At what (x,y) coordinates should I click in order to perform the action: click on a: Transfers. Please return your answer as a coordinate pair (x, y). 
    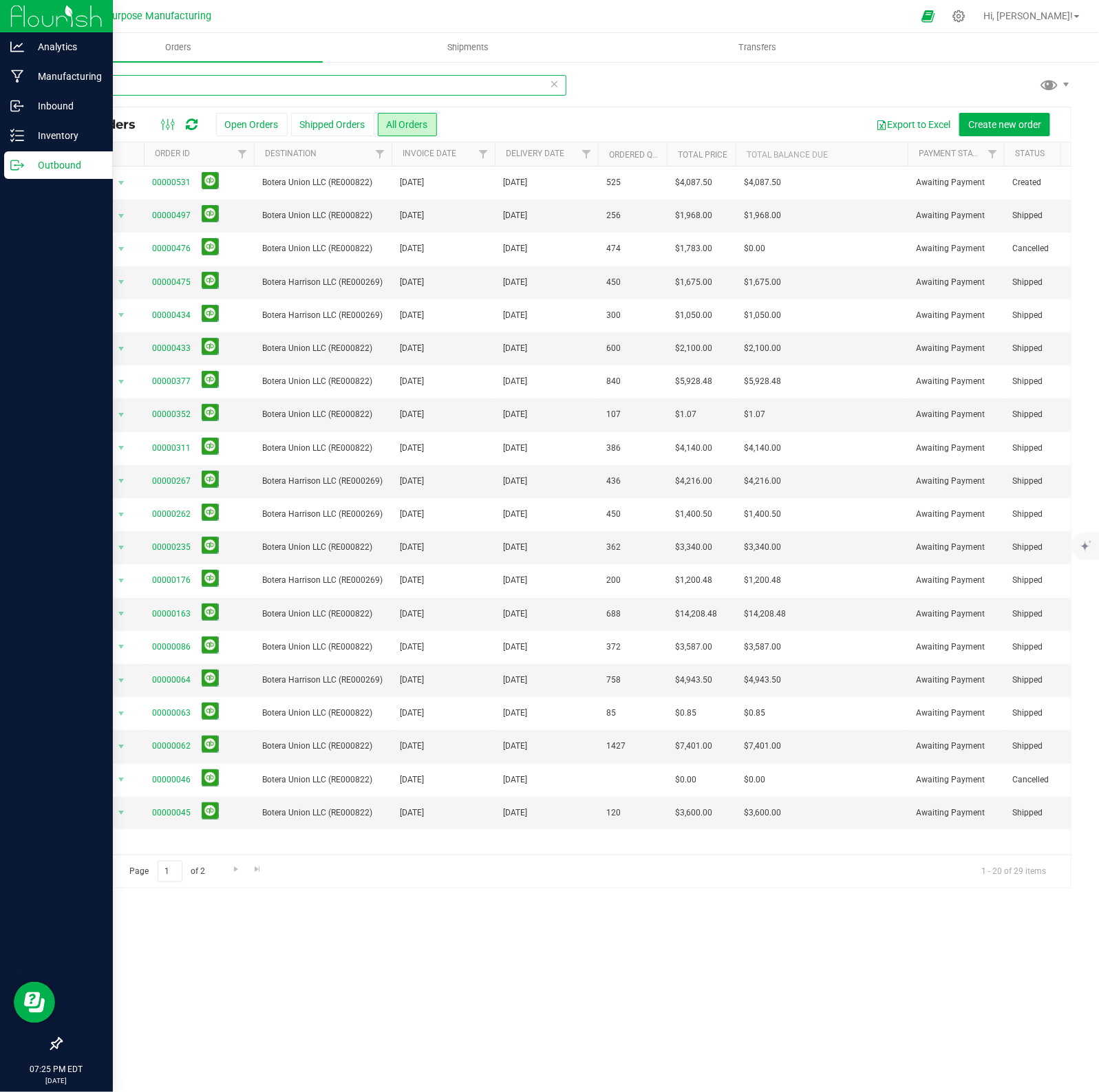
    Looking at the image, I should click on (757, 47).